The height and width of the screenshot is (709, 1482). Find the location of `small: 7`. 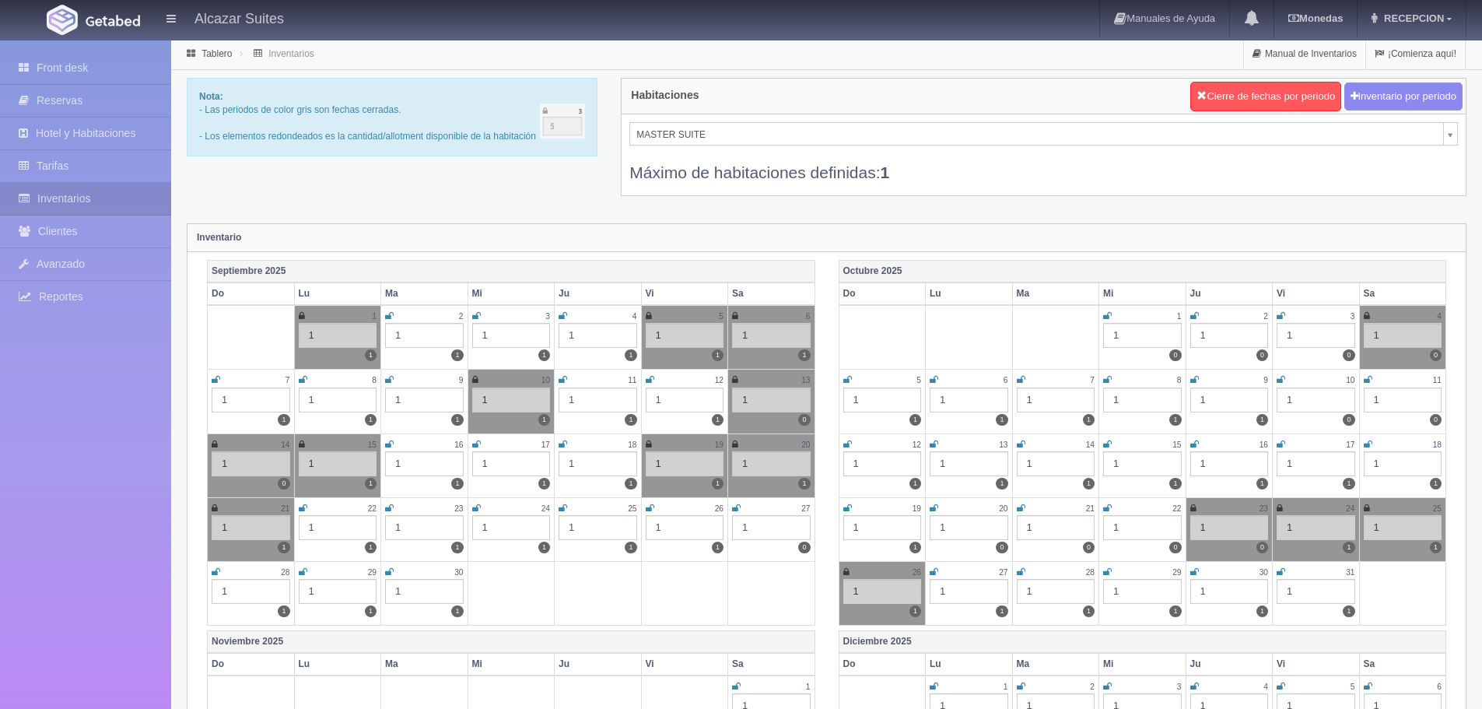

small: 7 is located at coordinates (1092, 380).